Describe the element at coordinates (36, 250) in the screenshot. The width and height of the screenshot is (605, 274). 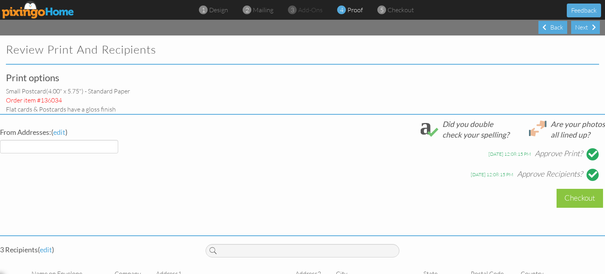
I see `span: s` at that location.